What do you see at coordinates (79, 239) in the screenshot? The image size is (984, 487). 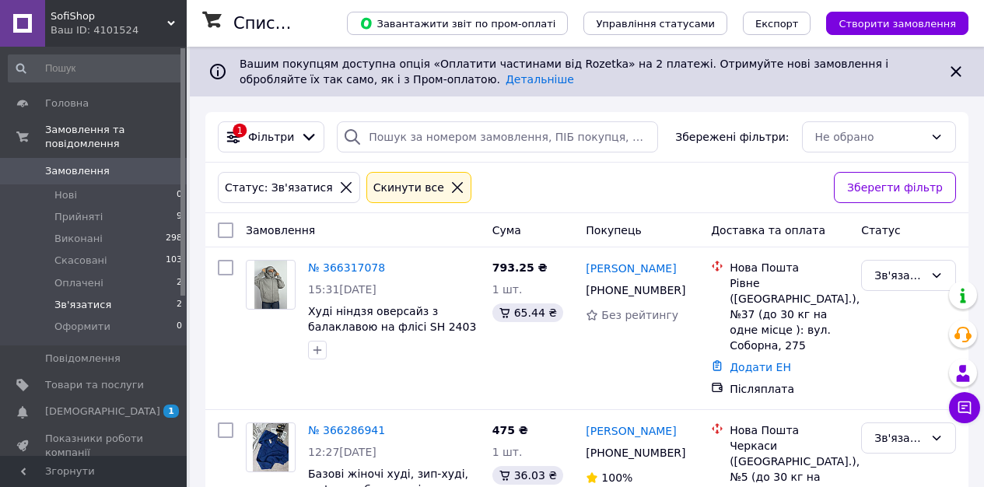 I see `span: Виконані` at bounding box center [79, 239].